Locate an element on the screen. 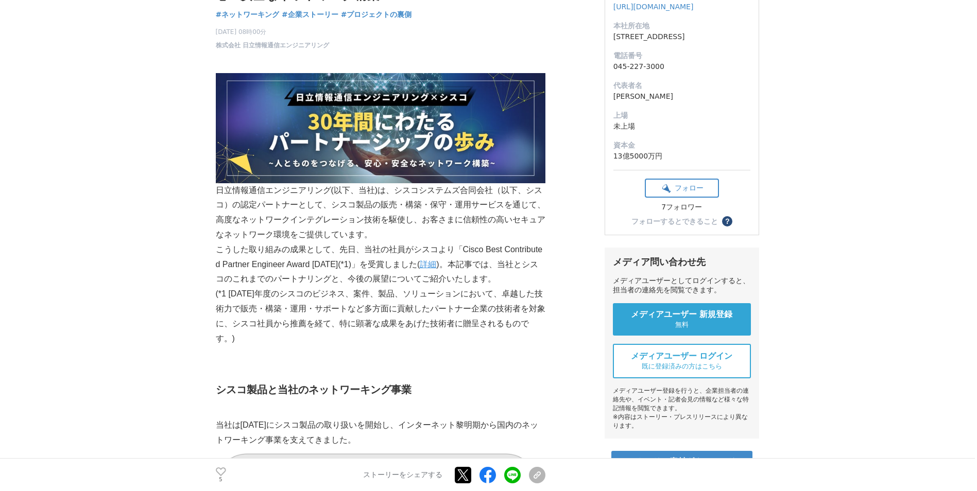 Image resolution: width=977 pixels, height=491 pixels. div: メディアユーザーとしてログインすると、担当者の連絡先を閲覧できます。 is located at coordinates (682, 286).